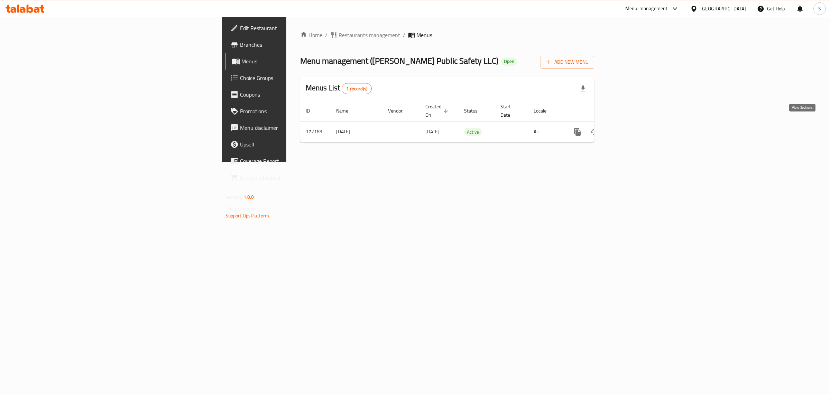  Describe the element at coordinates (546, 131) in the screenshot. I see `td: All` at that location.